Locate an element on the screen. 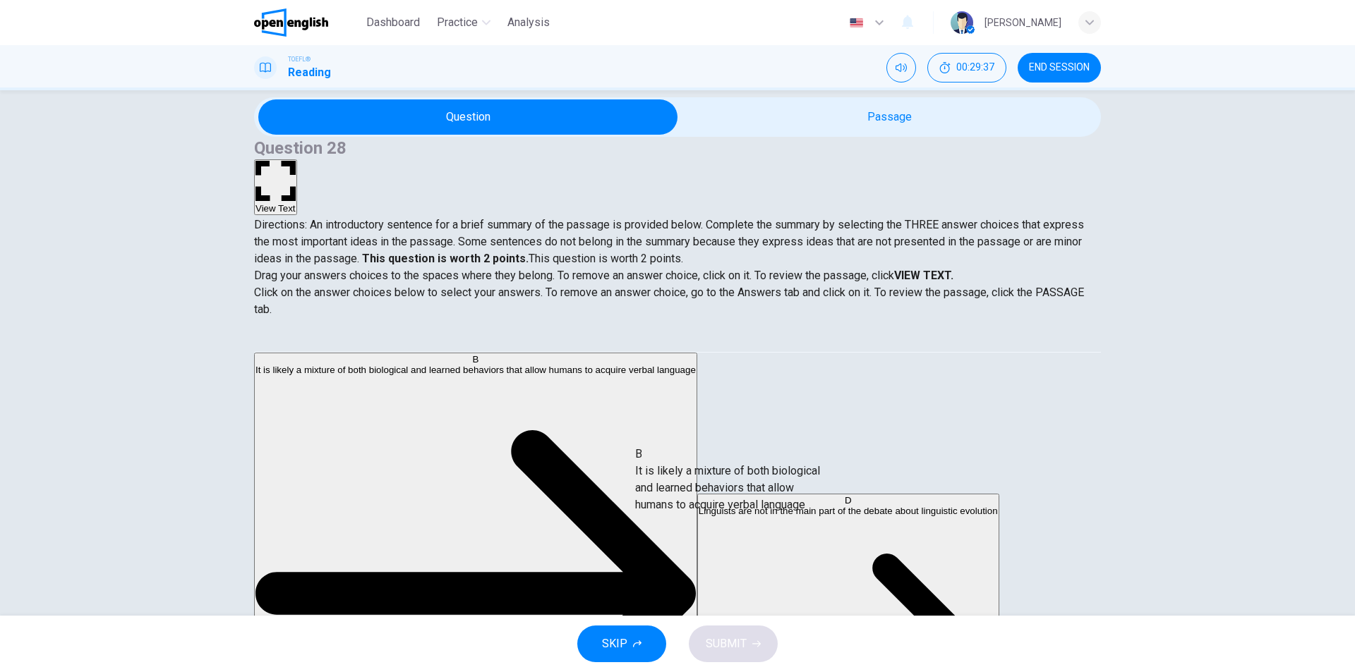  img: Profile picture is located at coordinates (962, 23).